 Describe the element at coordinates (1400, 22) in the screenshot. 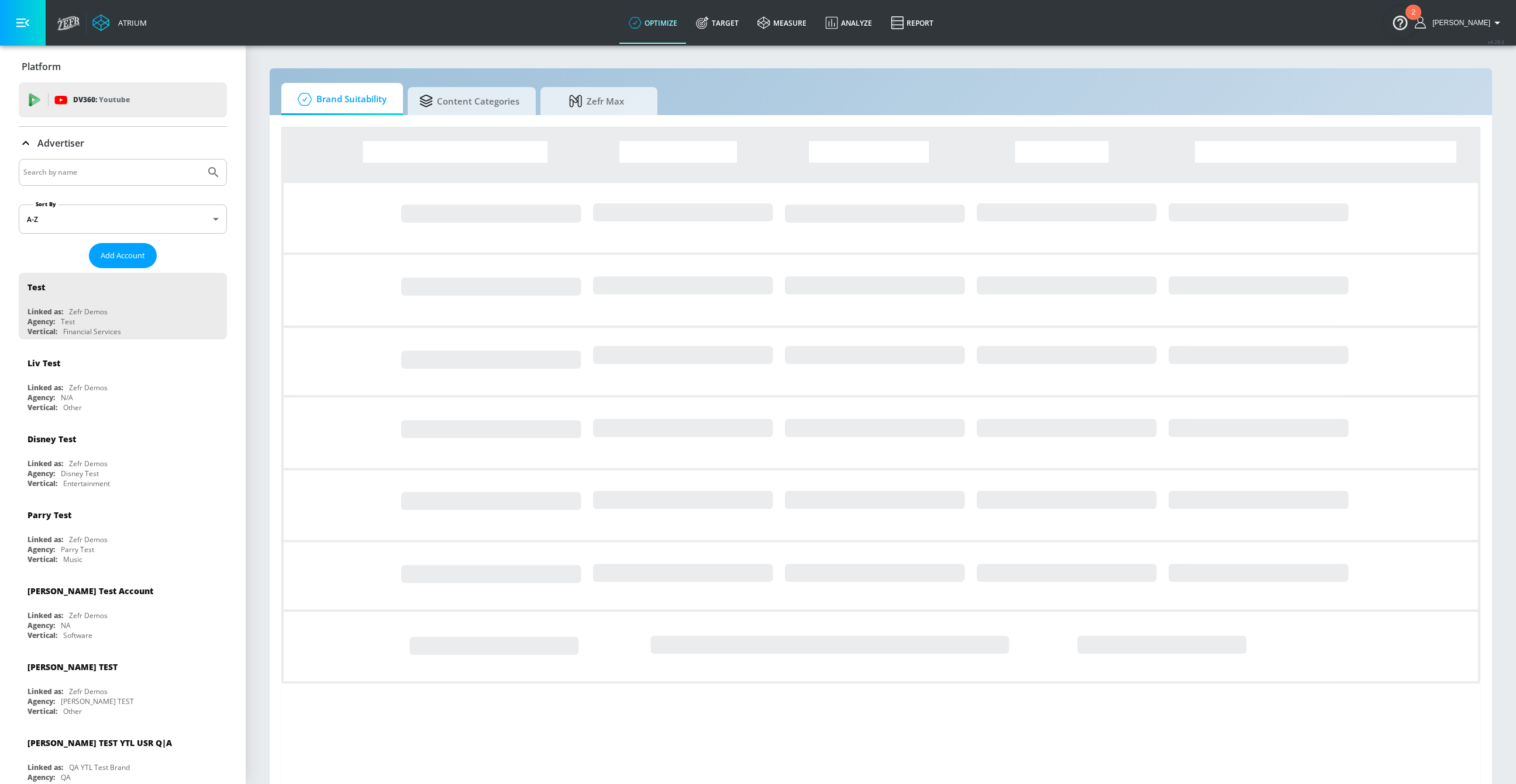

I see `button: Open Resource Center, 2 new notifications` at that location.